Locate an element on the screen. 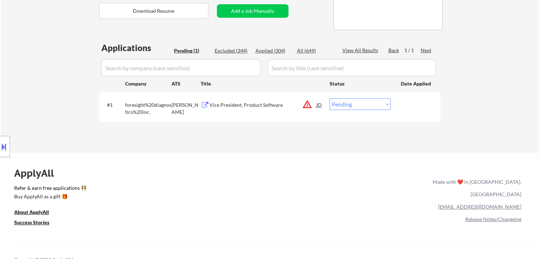  div: Pending (1) is located at coordinates (192, 51).